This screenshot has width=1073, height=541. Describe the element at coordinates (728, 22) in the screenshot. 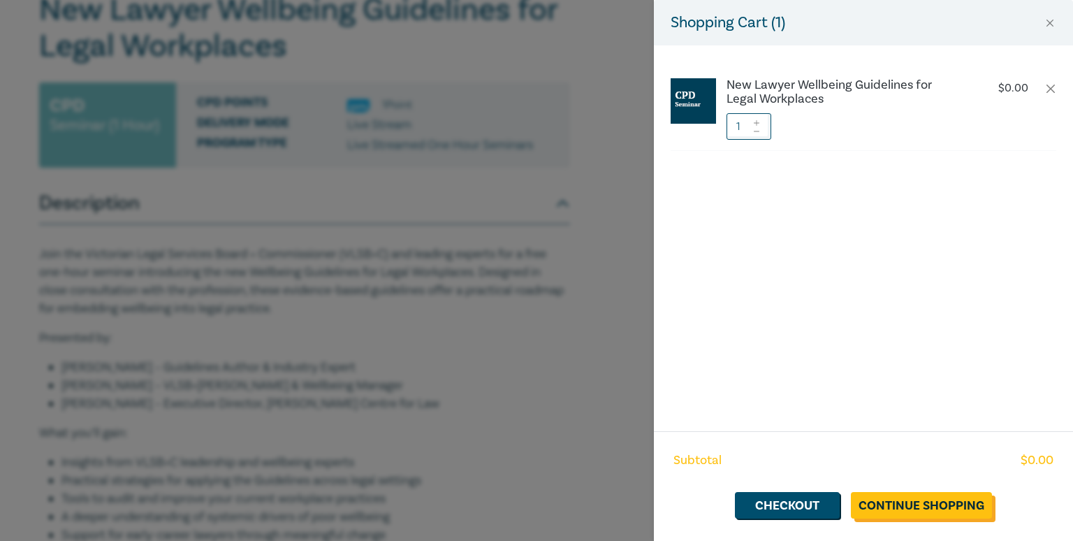

I see `h5: Shopping Cart ( 1 )` at that location.